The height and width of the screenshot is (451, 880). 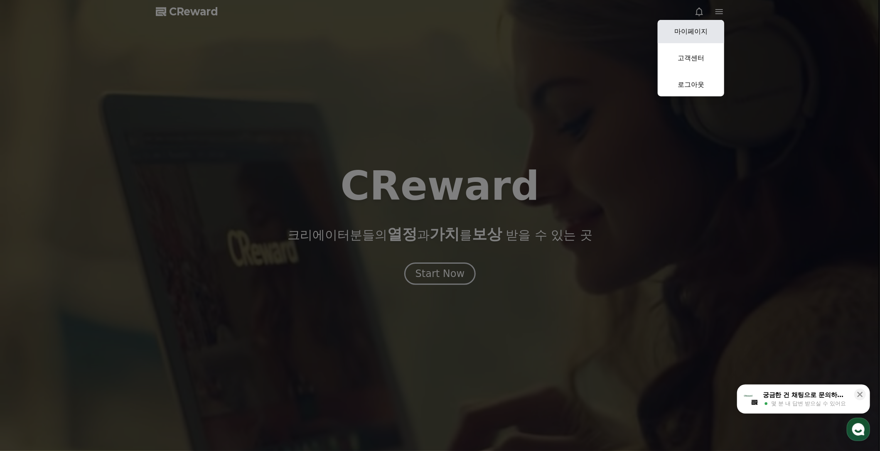 What do you see at coordinates (81, 280) in the screenshot?
I see `span: 대화` at bounding box center [81, 280].